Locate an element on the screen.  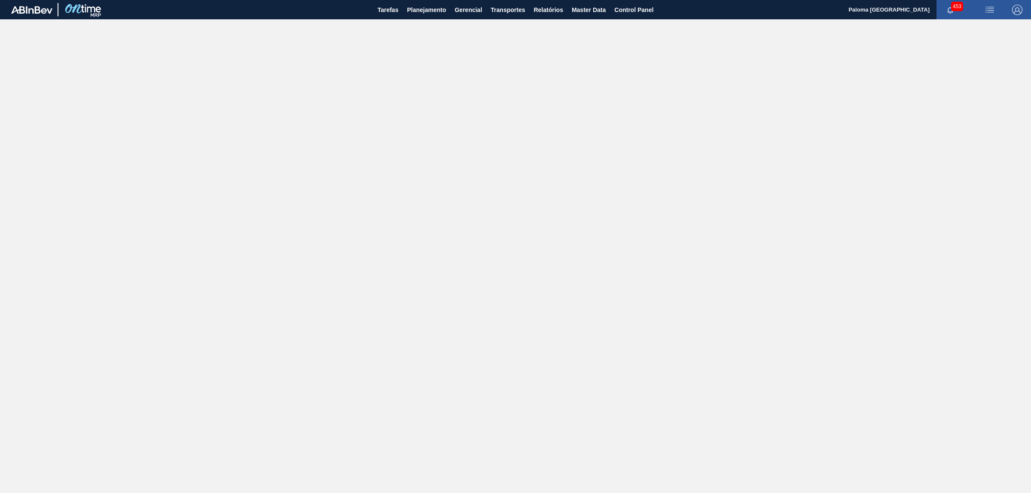
span: Gerencial is located at coordinates (468, 10).